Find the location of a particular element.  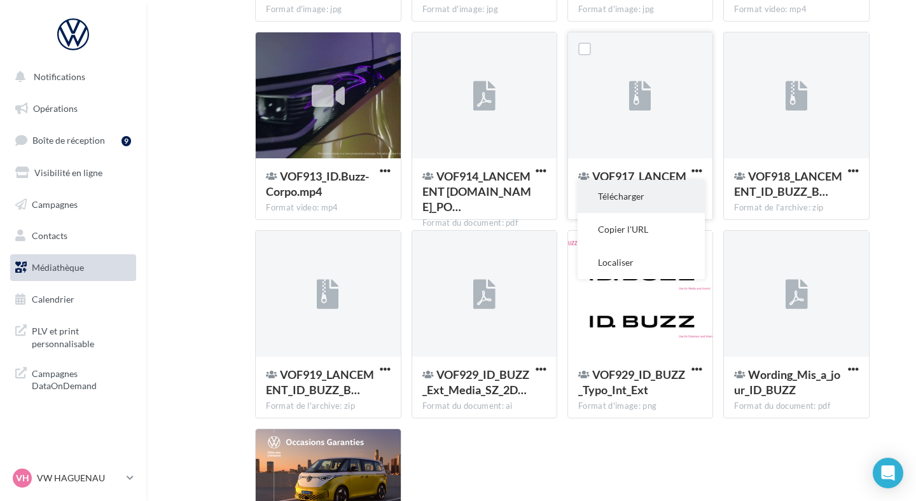

span: VOF929_ID_BUZZ_Typo_Int_Ext is located at coordinates (632, 382).